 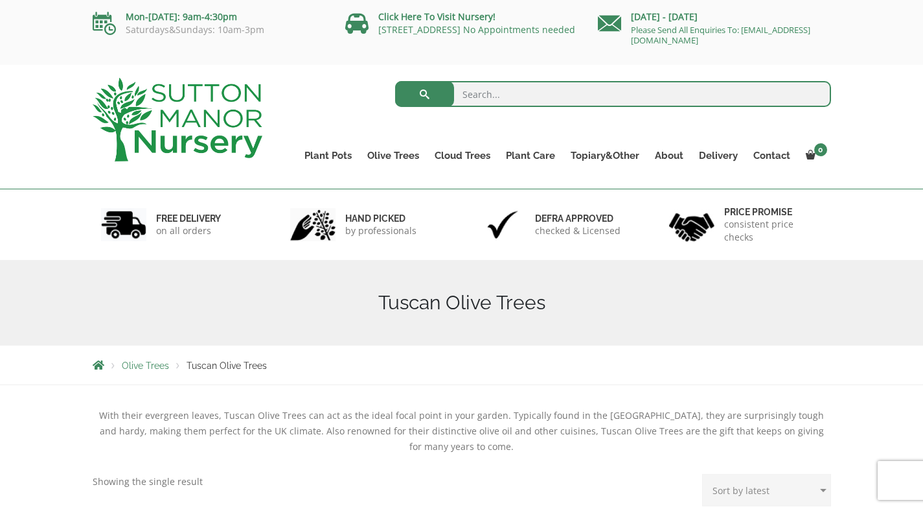 What do you see at coordinates (189, 218) in the screenshot?
I see `h6: FREE DELIVERY` at bounding box center [189, 218].